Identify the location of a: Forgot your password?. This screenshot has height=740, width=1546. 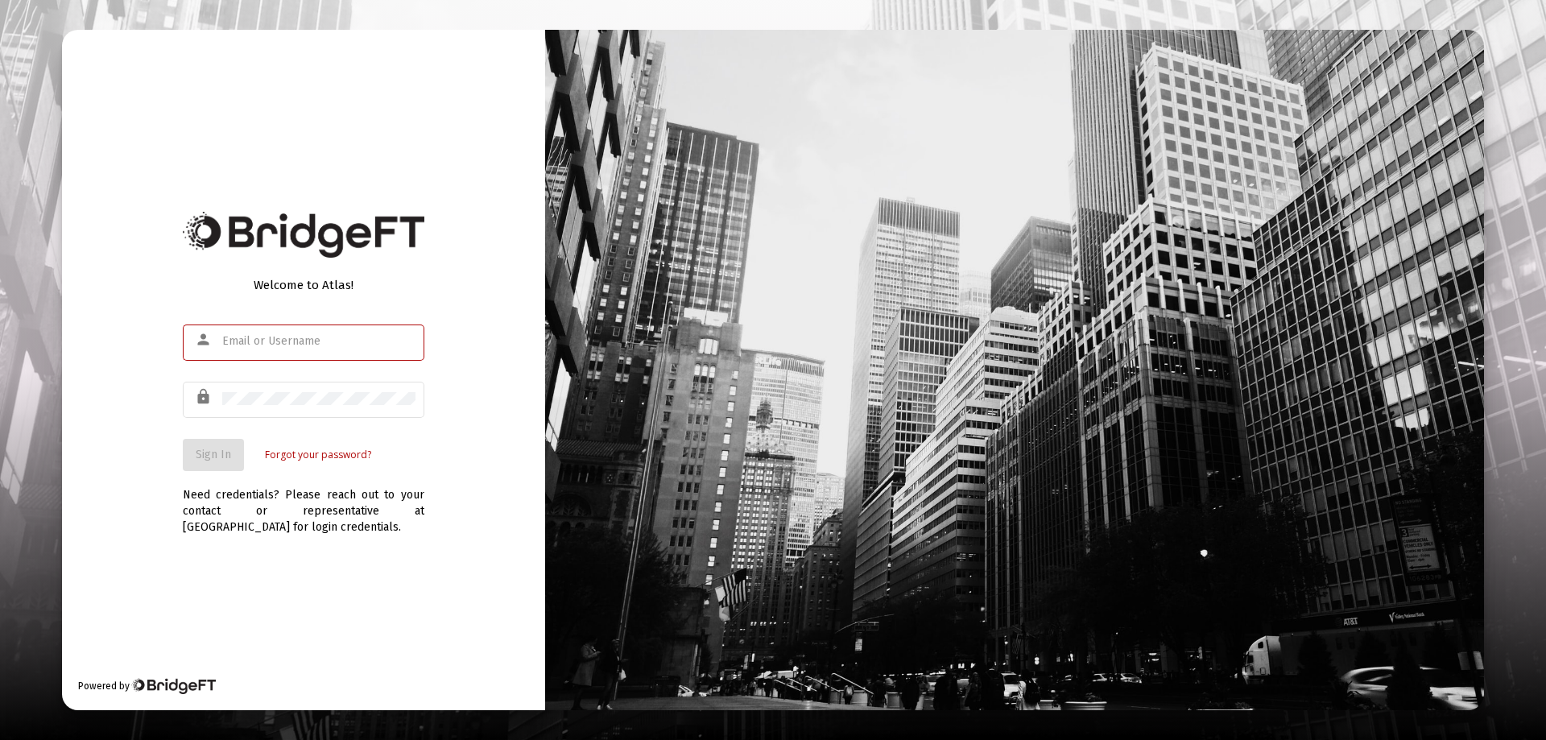
(318, 455).